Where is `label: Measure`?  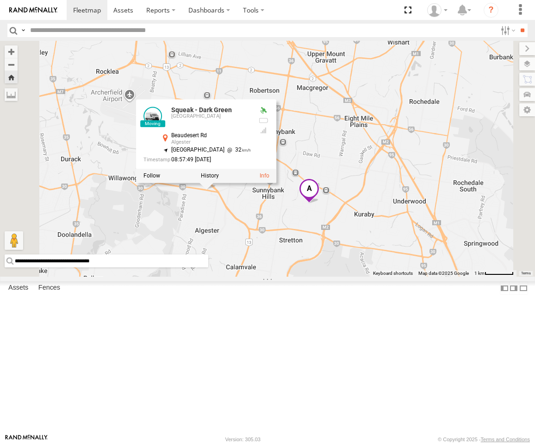 label: Measure is located at coordinates (11, 94).